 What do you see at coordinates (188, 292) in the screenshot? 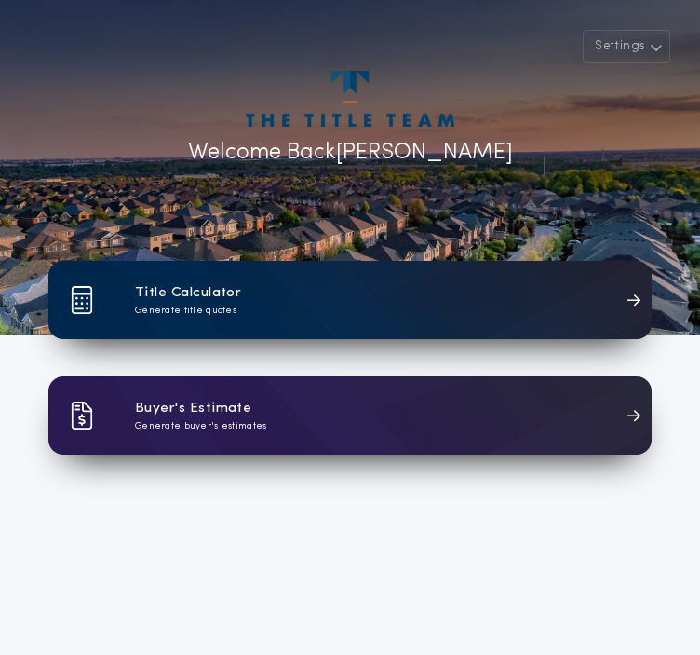
I see `h1: Title Calculator` at bounding box center [188, 292].